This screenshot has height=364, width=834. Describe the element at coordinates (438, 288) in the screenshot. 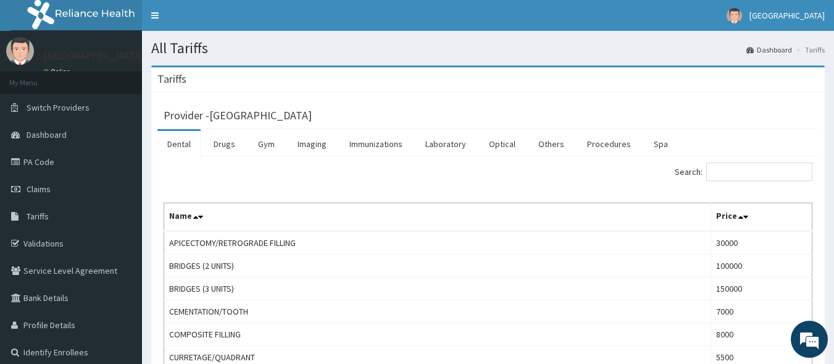

I see `td: BRIDGES (3 UNITS)` at that location.